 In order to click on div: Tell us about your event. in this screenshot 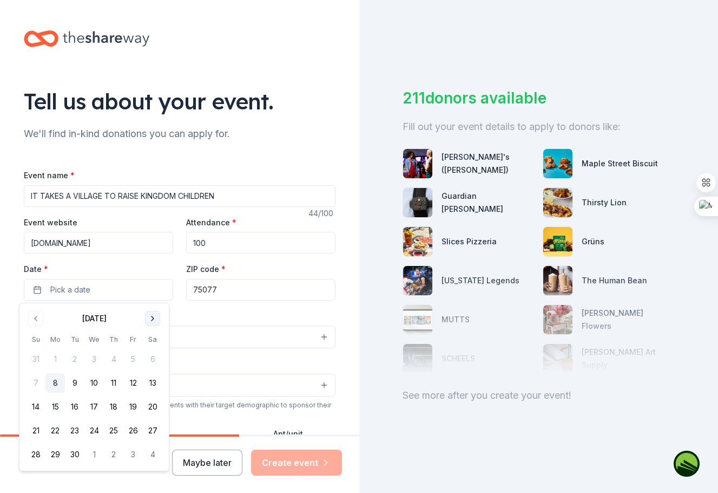, I will do `click(180, 101)`.